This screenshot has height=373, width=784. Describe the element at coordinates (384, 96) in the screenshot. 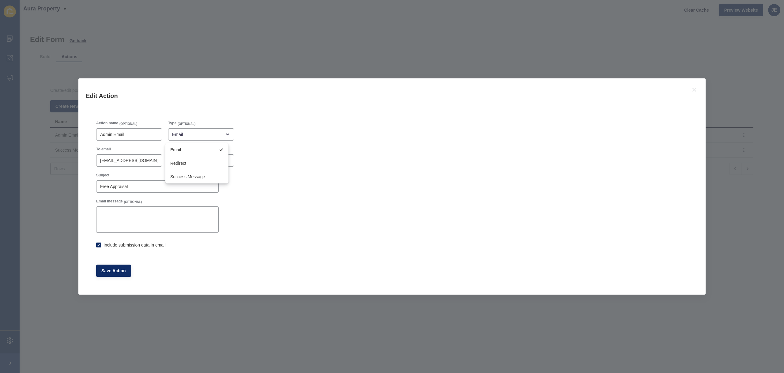

I see `h1: Edit Action` at that location.